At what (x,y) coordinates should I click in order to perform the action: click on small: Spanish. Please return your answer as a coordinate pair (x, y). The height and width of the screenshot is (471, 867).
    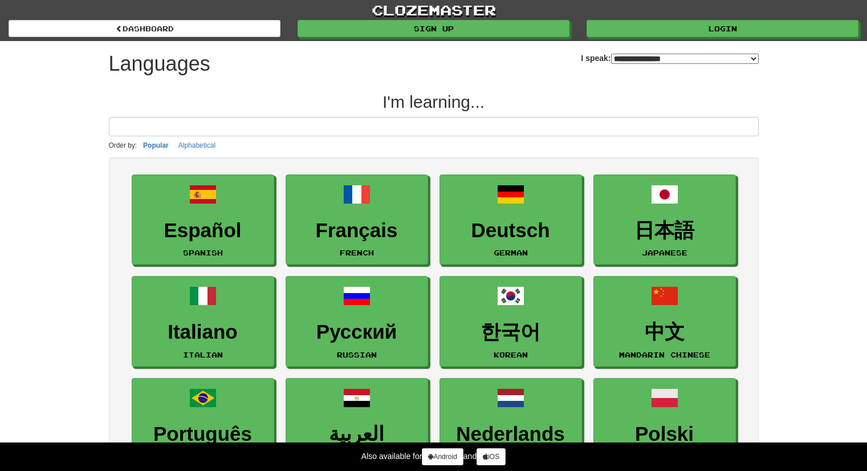
    Looking at the image, I should click on (203, 253).